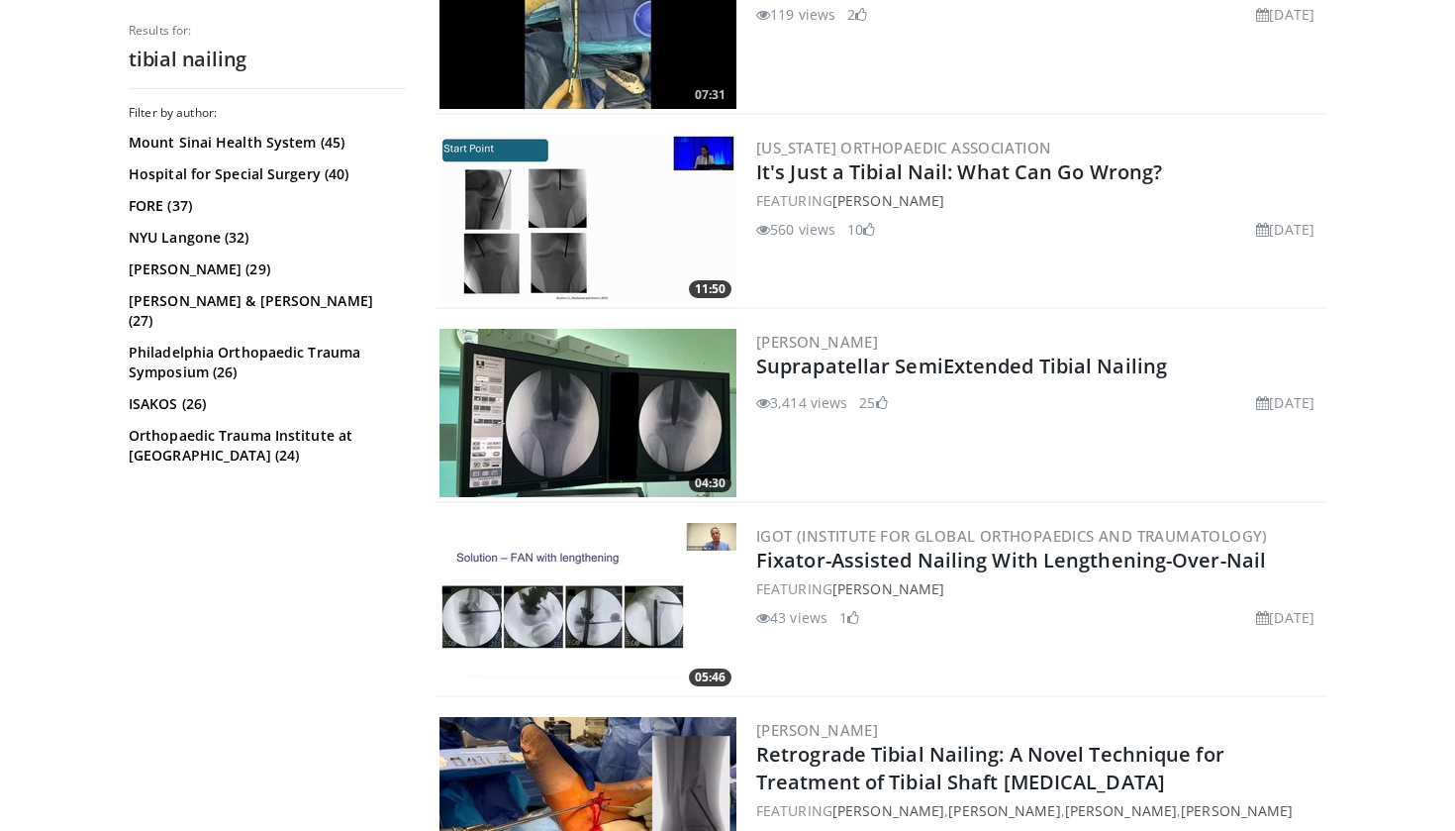 The height and width of the screenshot is (831, 1455). I want to click on h3: Filter by author:, so click(267, 113).